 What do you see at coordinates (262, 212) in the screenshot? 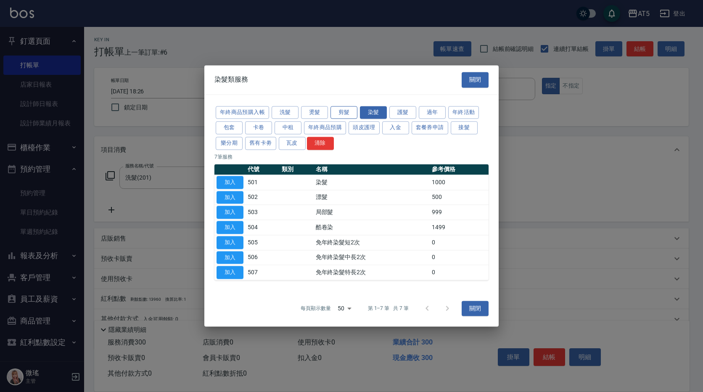
I see `td: 503` at bounding box center [262, 212].